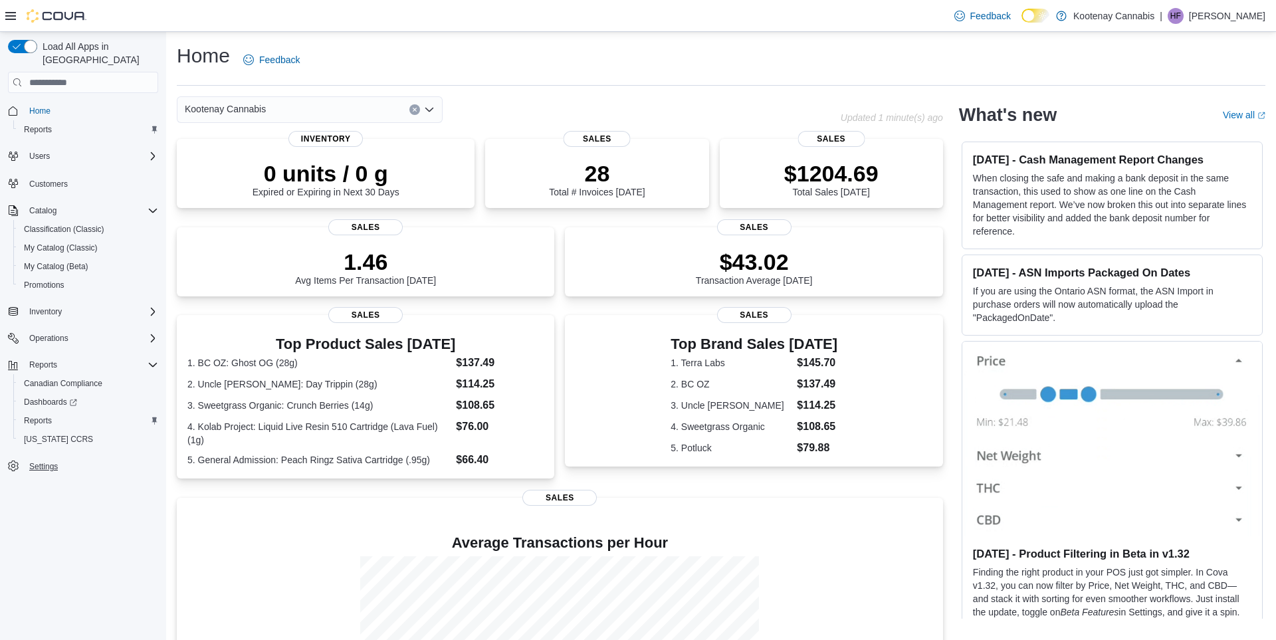 The width and height of the screenshot is (1276, 640). I want to click on h4: Average Transactions per Hour, so click(560, 543).